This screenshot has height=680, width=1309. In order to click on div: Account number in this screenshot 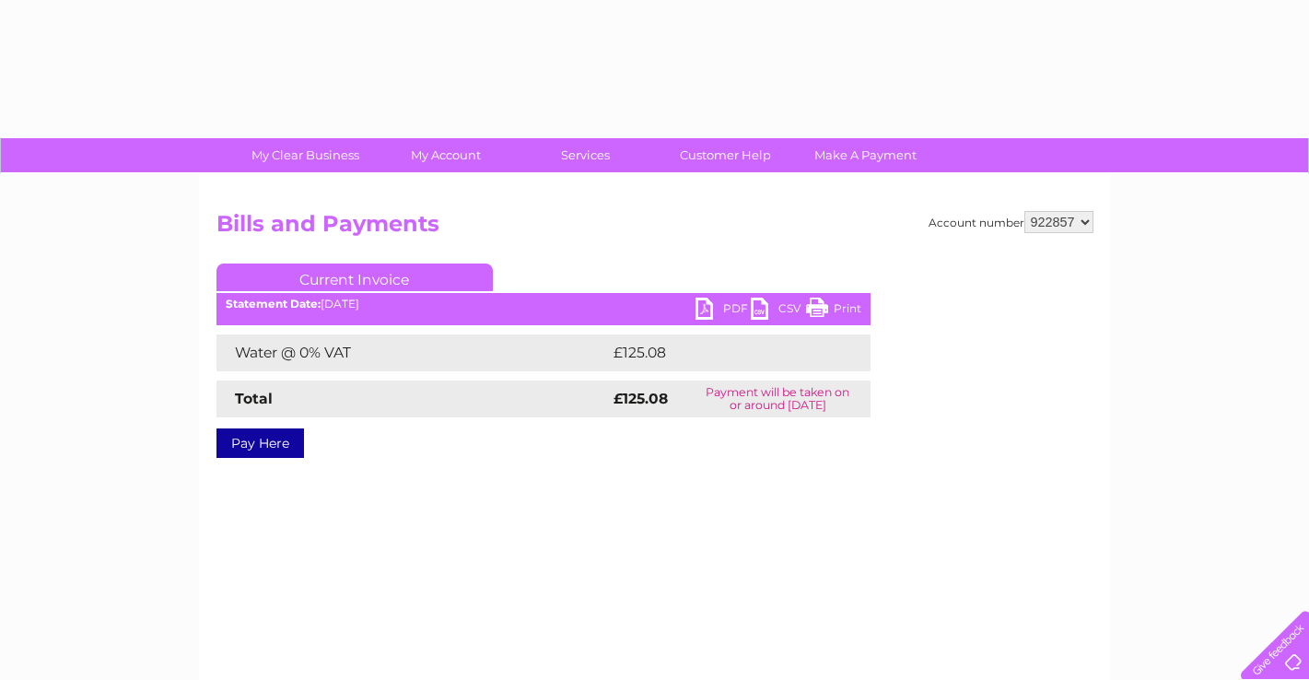, I will do `click(1011, 222)`.